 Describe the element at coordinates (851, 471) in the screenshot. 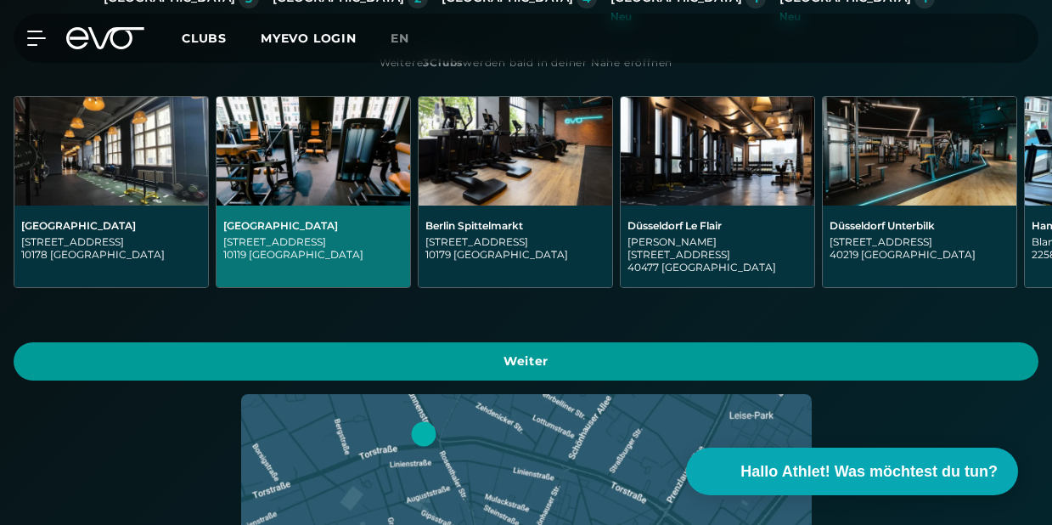

I see `button: Hallo Athlet! Was möchtest du tun?` at that location.